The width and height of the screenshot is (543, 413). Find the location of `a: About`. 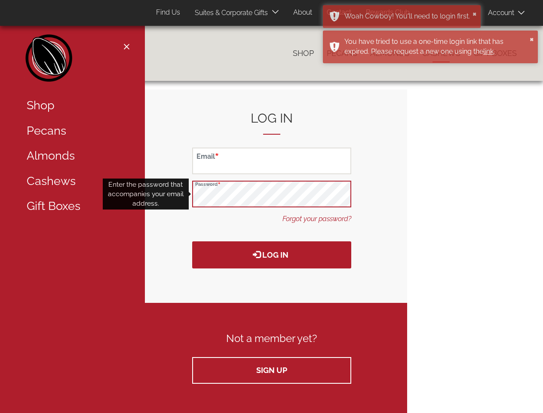

a: About is located at coordinates (303, 12).